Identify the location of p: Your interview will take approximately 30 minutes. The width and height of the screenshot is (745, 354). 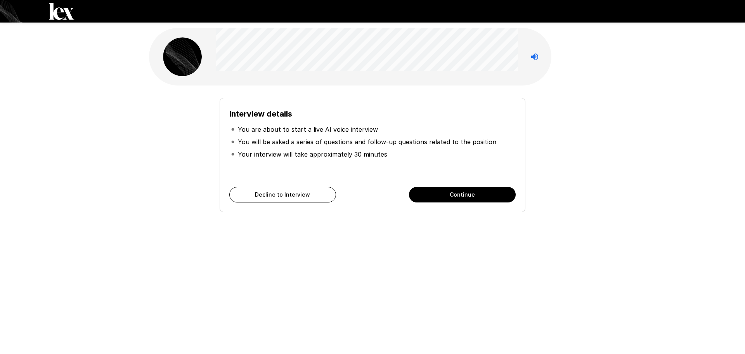
(312, 154).